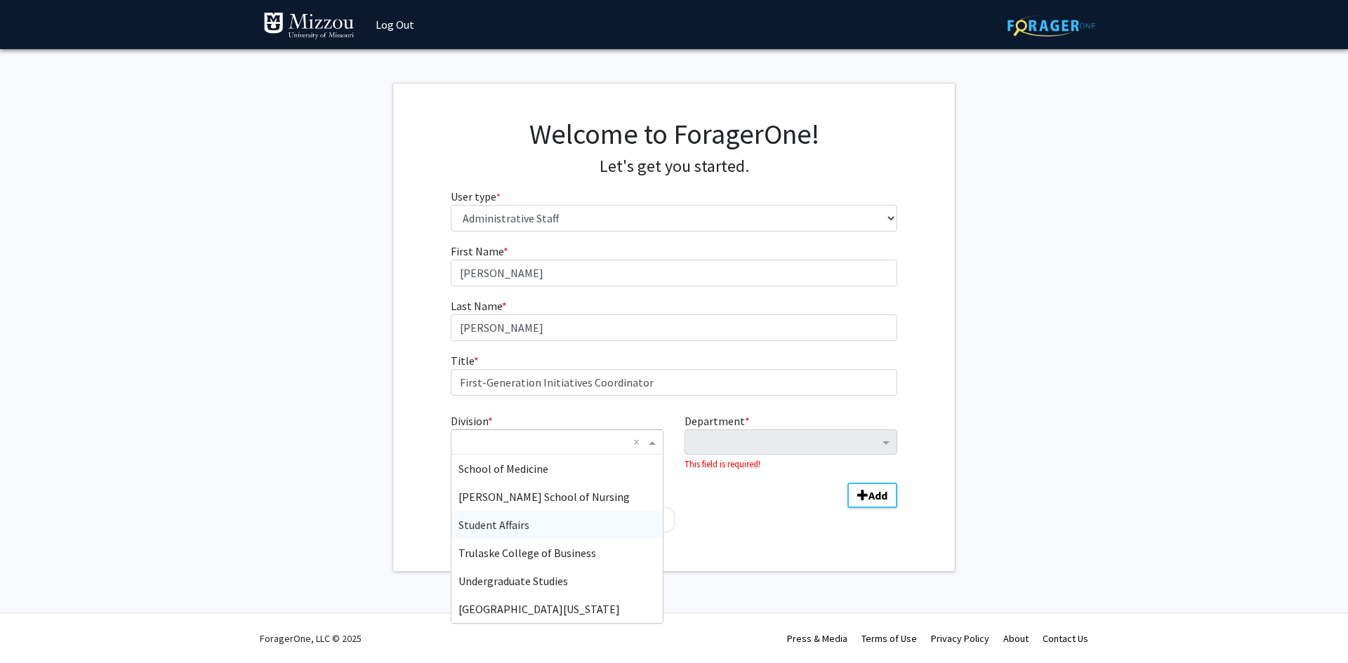 The width and height of the screenshot is (1348, 663). I want to click on a: Contact Us, so click(1065, 639).